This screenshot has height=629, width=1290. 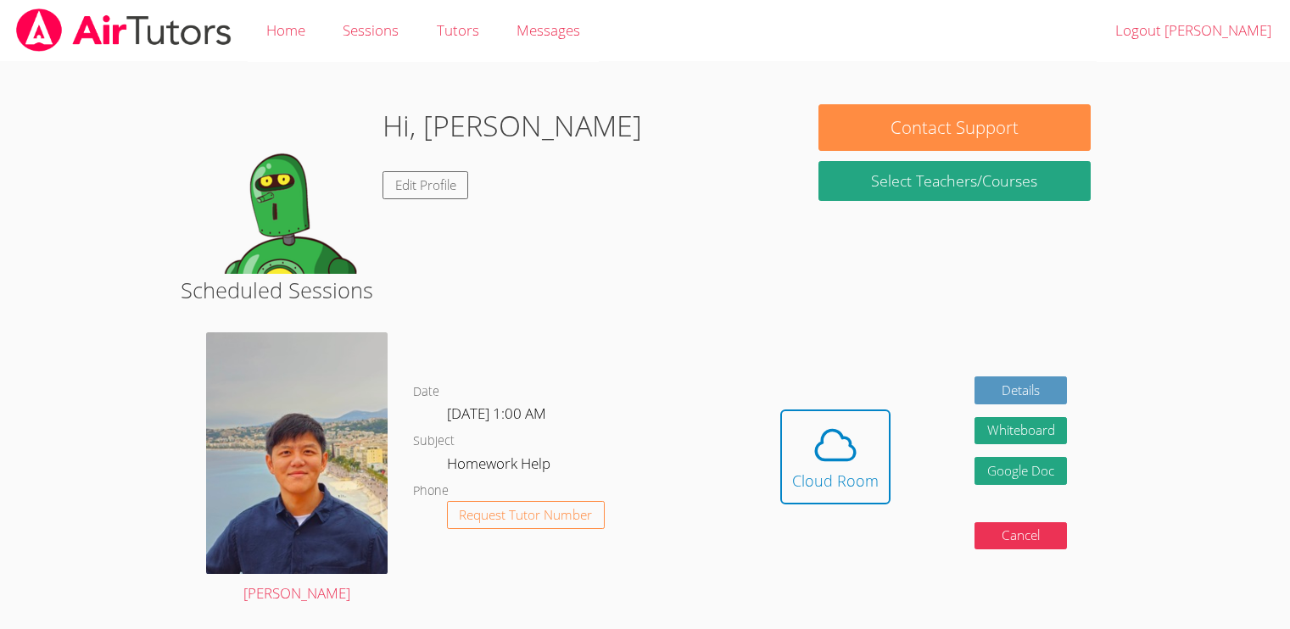 What do you see at coordinates (548, 30) in the screenshot?
I see `span: Messages` at bounding box center [548, 30].